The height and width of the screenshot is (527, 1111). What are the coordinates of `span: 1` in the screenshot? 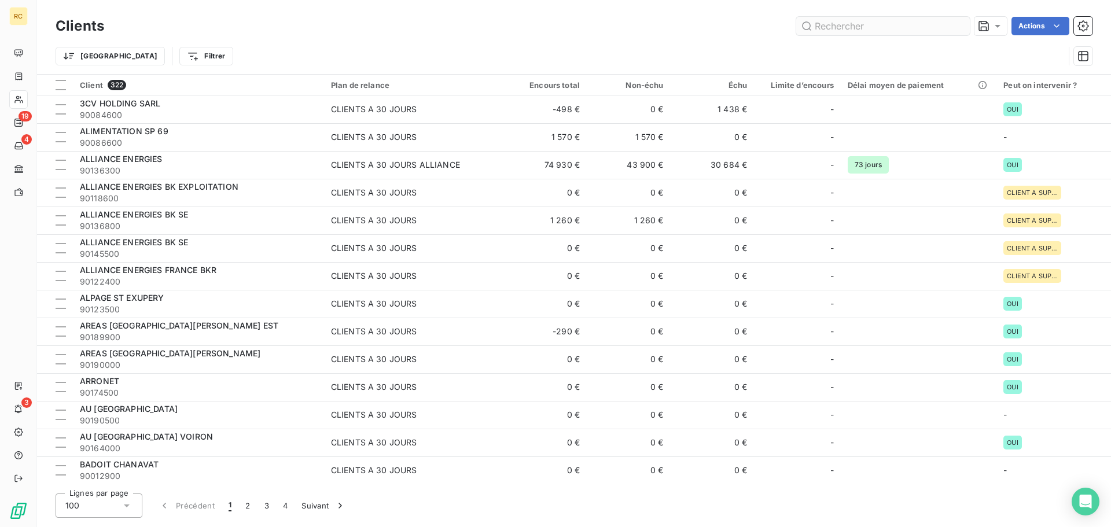 It's located at (230, 506).